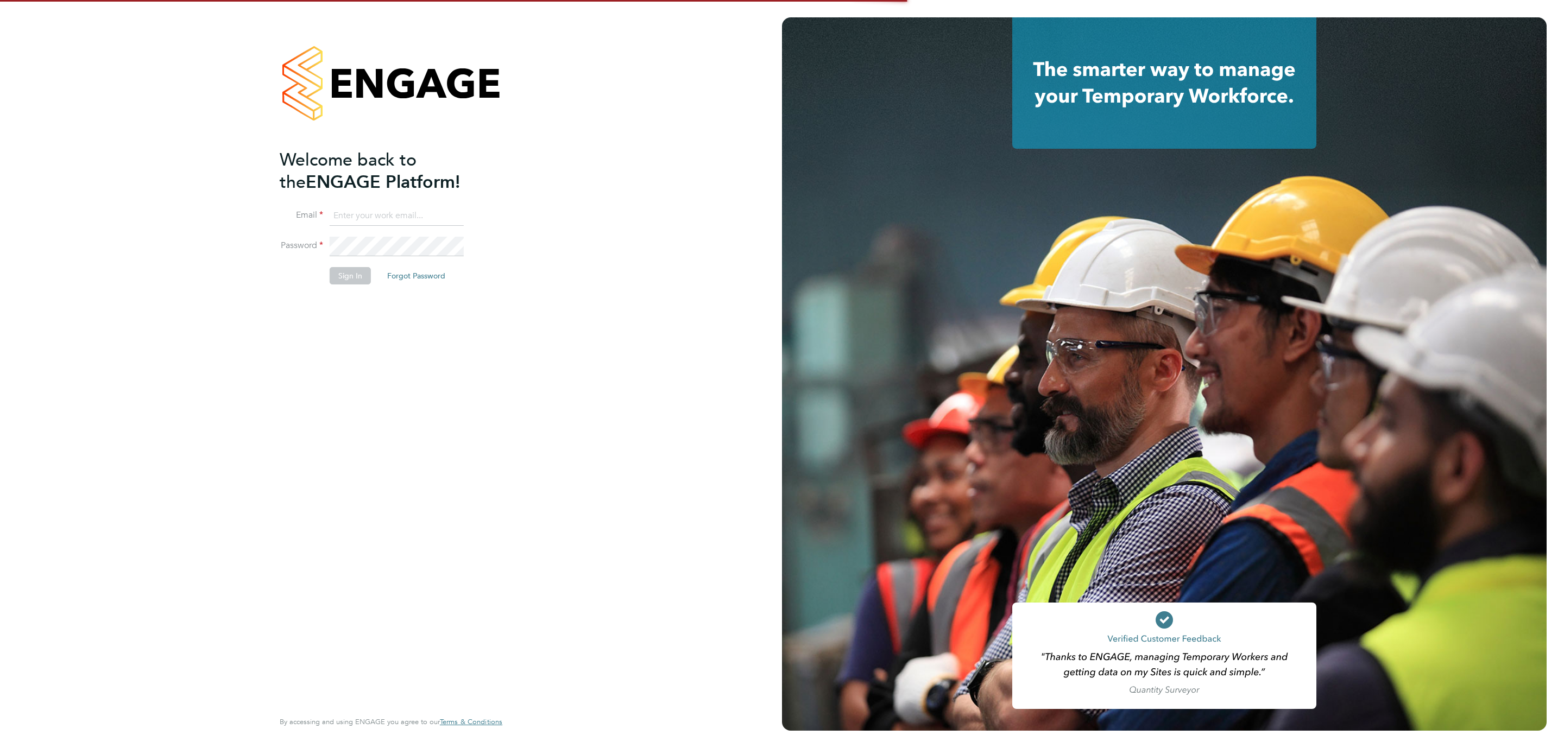 The height and width of the screenshot is (748, 1564). Describe the element at coordinates (471, 722) in the screenshot. I see `a: Terms & Conditions` at that location.